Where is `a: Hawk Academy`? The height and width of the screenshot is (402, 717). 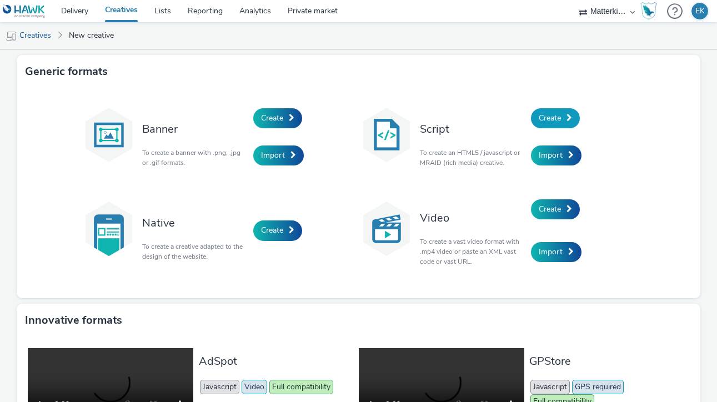
a: Hawk Academy is located at coordinates (651, 11).